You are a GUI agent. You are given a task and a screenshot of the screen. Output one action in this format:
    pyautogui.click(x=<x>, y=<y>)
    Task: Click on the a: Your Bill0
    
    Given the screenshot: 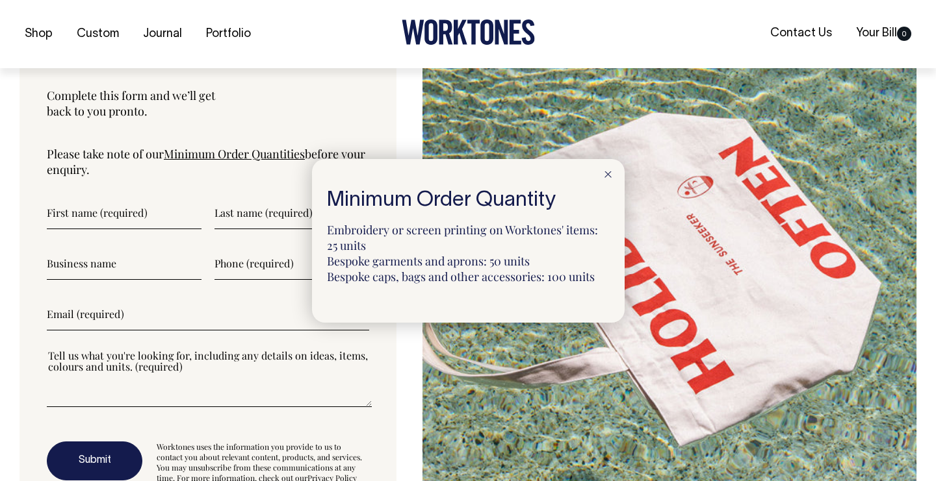 What is the action you would take?
    pyautogui.click(x=883, y=33)
    